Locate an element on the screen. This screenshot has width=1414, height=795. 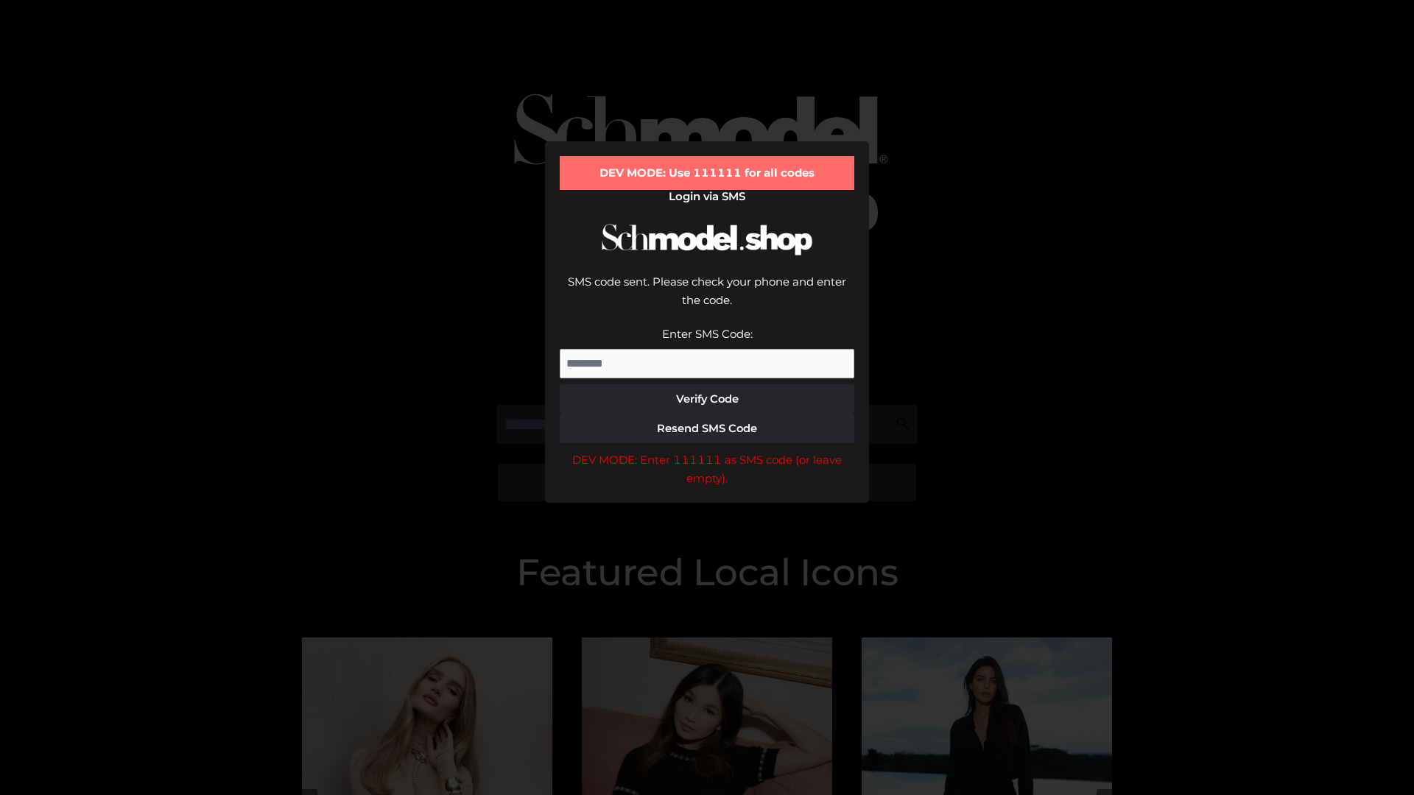
button: Verify Code is located at coordinates (707, 399).